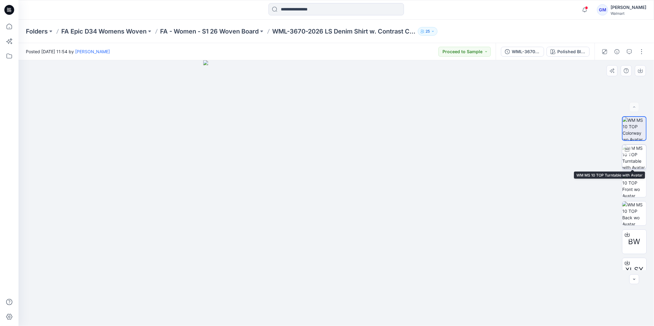  Describe the element at coordinates (634, 157) in the screenshot. I see `img: WM MS 10 TOP Turntable with Avatar` at that location.